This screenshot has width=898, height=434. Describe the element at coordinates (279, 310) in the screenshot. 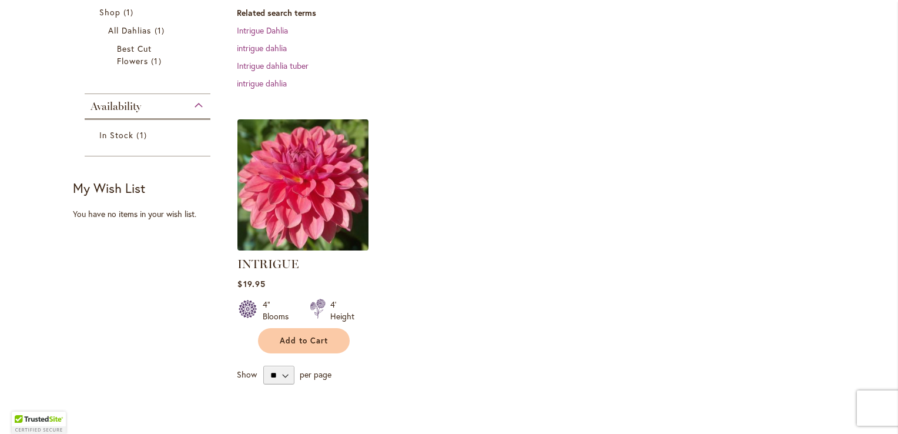

I see `div: 4" Blooms` at that location.